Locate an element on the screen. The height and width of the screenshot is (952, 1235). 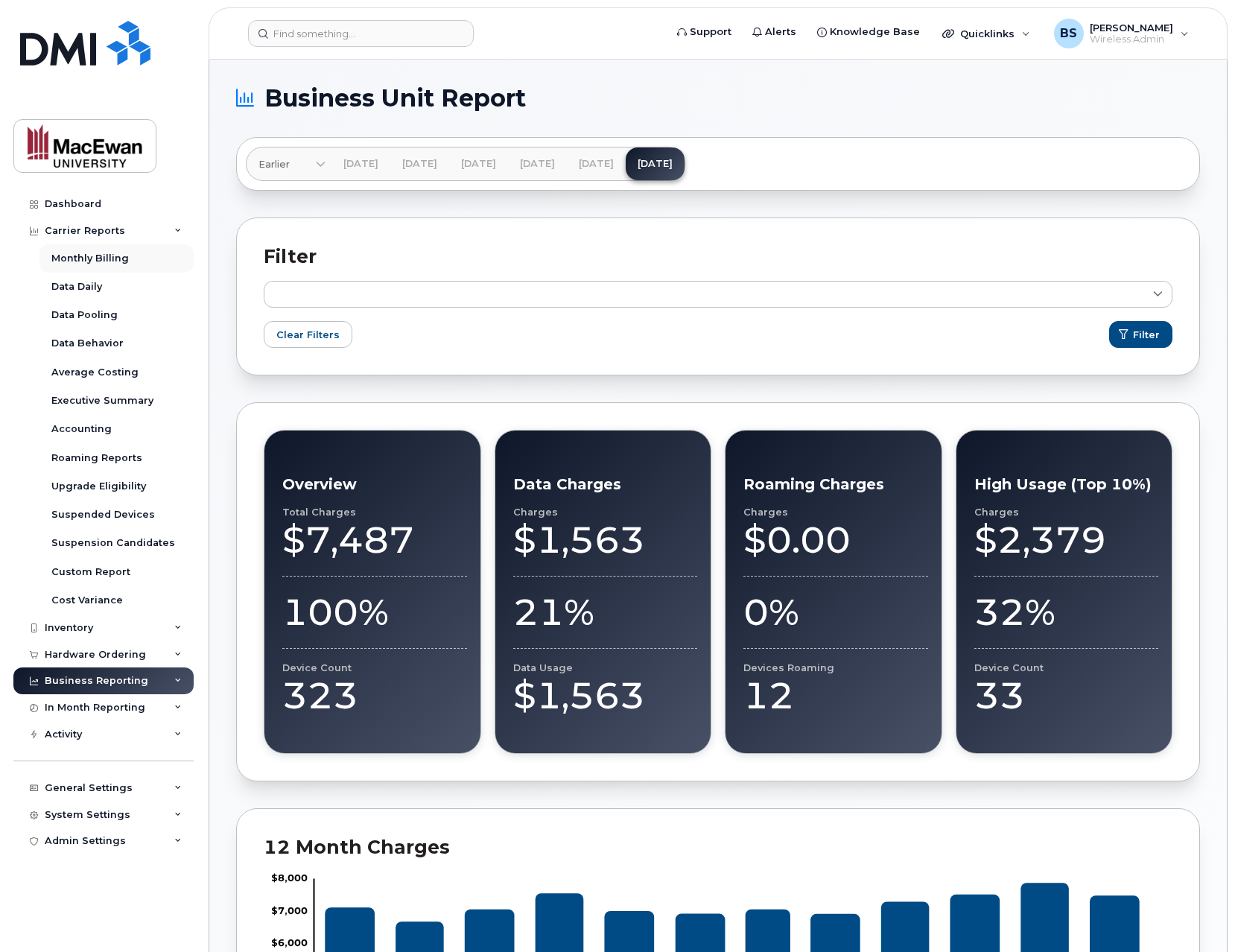
h3: Roaming Charges is located at coordinates (835, 484).